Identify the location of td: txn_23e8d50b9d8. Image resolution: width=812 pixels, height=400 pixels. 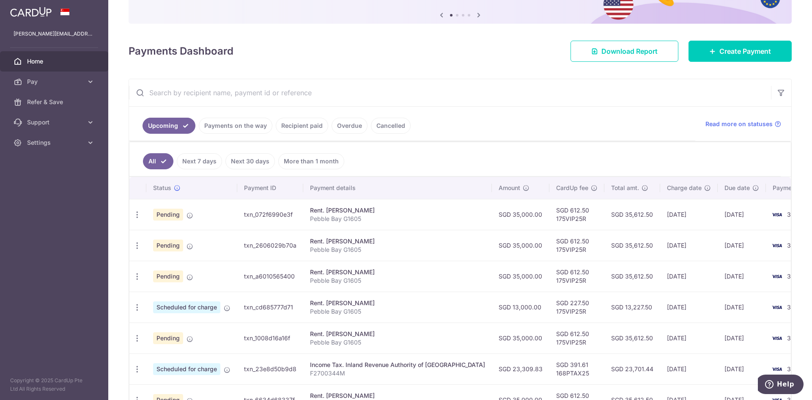
(270, 368).